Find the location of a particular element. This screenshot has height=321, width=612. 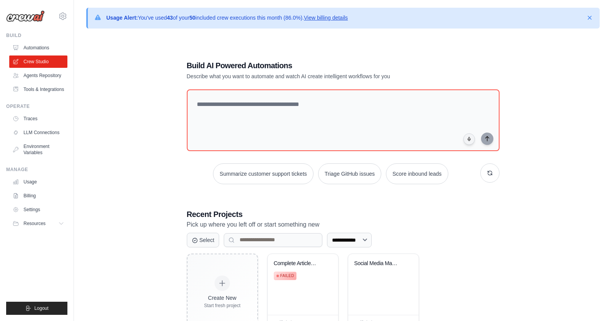

h3: Recent Projects is located at coordinates (343, 214).